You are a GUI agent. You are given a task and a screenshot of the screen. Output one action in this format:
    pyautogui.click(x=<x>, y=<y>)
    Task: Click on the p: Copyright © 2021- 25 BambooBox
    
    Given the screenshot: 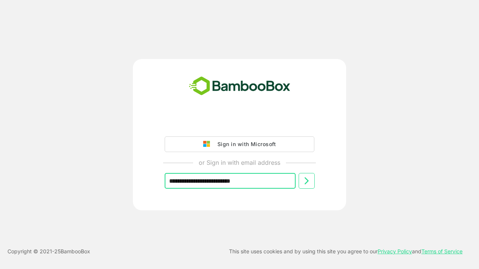 What is the action you would take?
    pyautogui.click(x=49, y=252)
    